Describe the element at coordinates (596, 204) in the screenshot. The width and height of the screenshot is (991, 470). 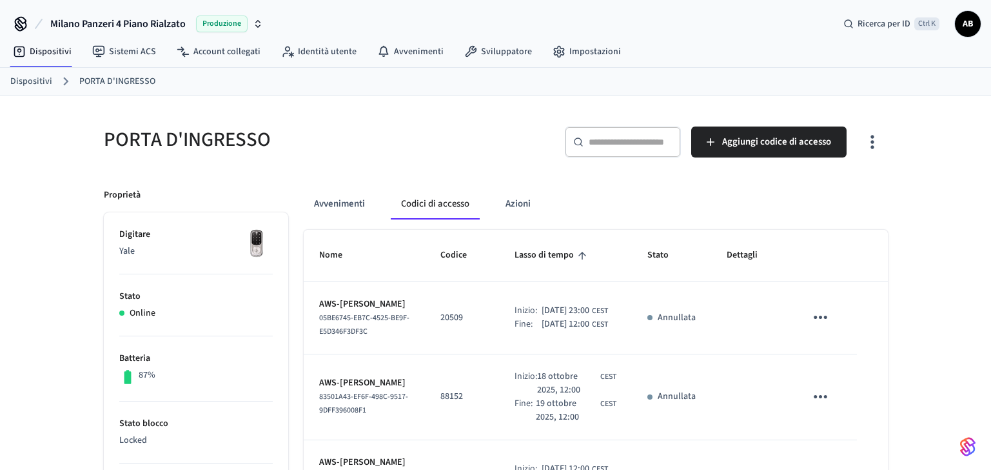
I see `div: Esempio di formica` at that location.